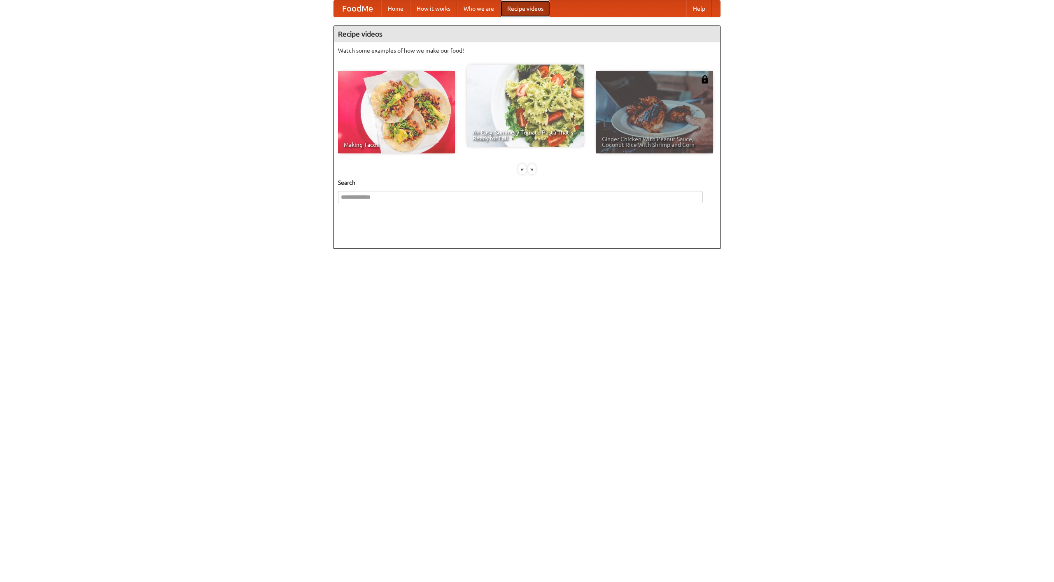 The height and width of the screenshot is (582, 1054). I want to click on a: Home, so click(396, 9).